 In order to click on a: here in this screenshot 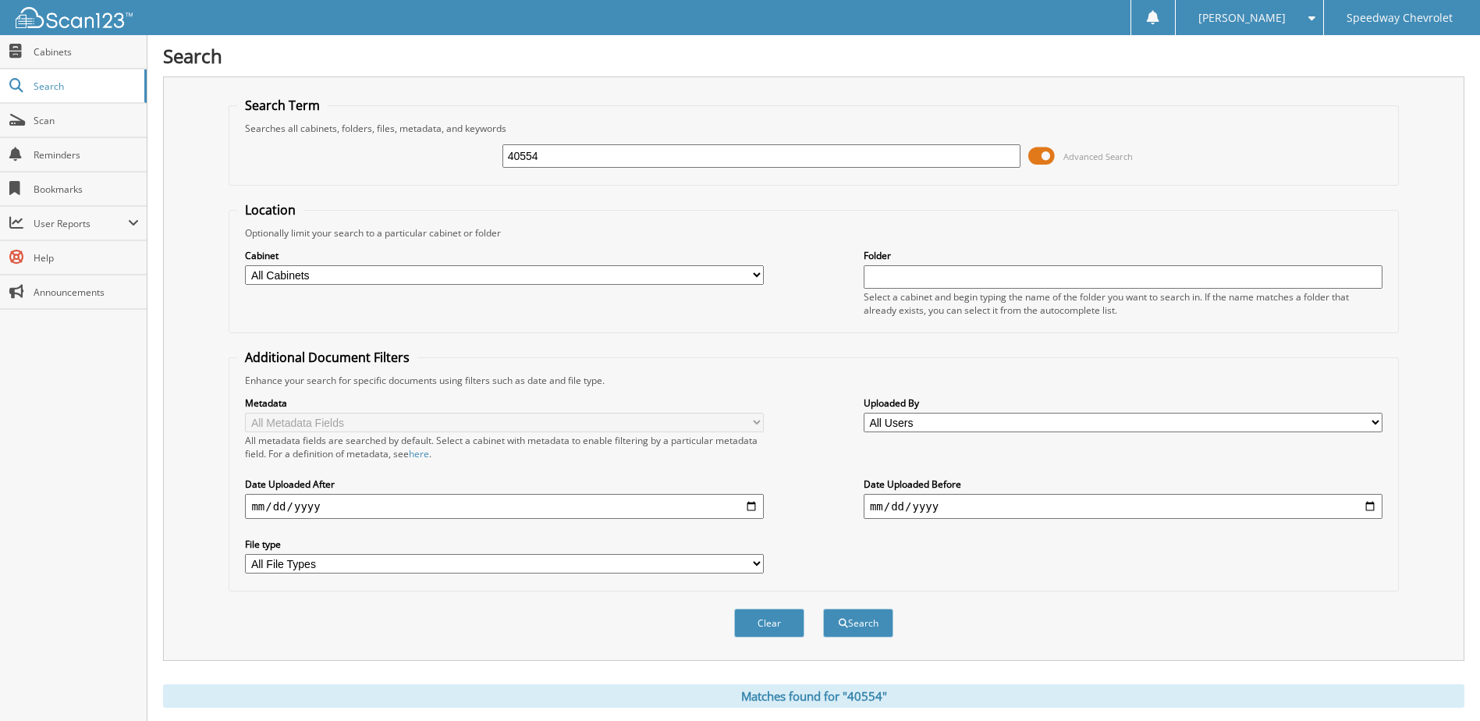, I will do `click(419, 453)`.